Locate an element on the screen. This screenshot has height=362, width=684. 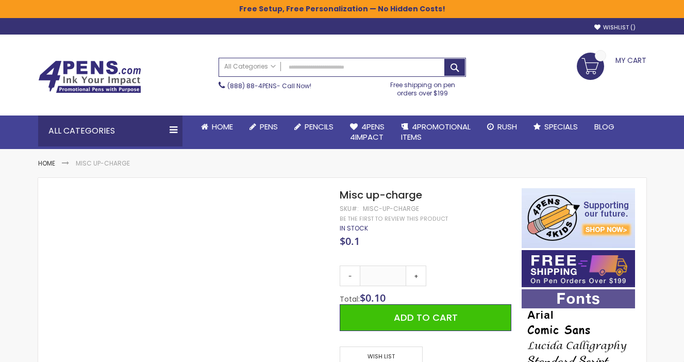
a: 4Pens4impact is located at coordinates (367, 132).